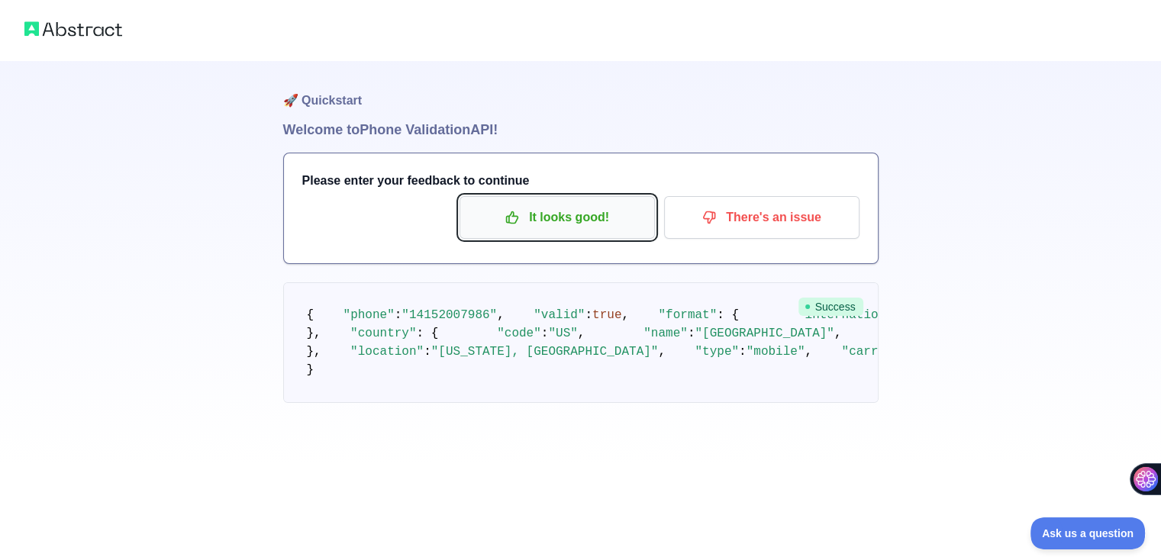 The image size is (1161, 557). What do you see at coordinates (581, 130) in the screenshot?
I see `h1: Welcome to Phone Validation API!` at bounding box center [581, 130].